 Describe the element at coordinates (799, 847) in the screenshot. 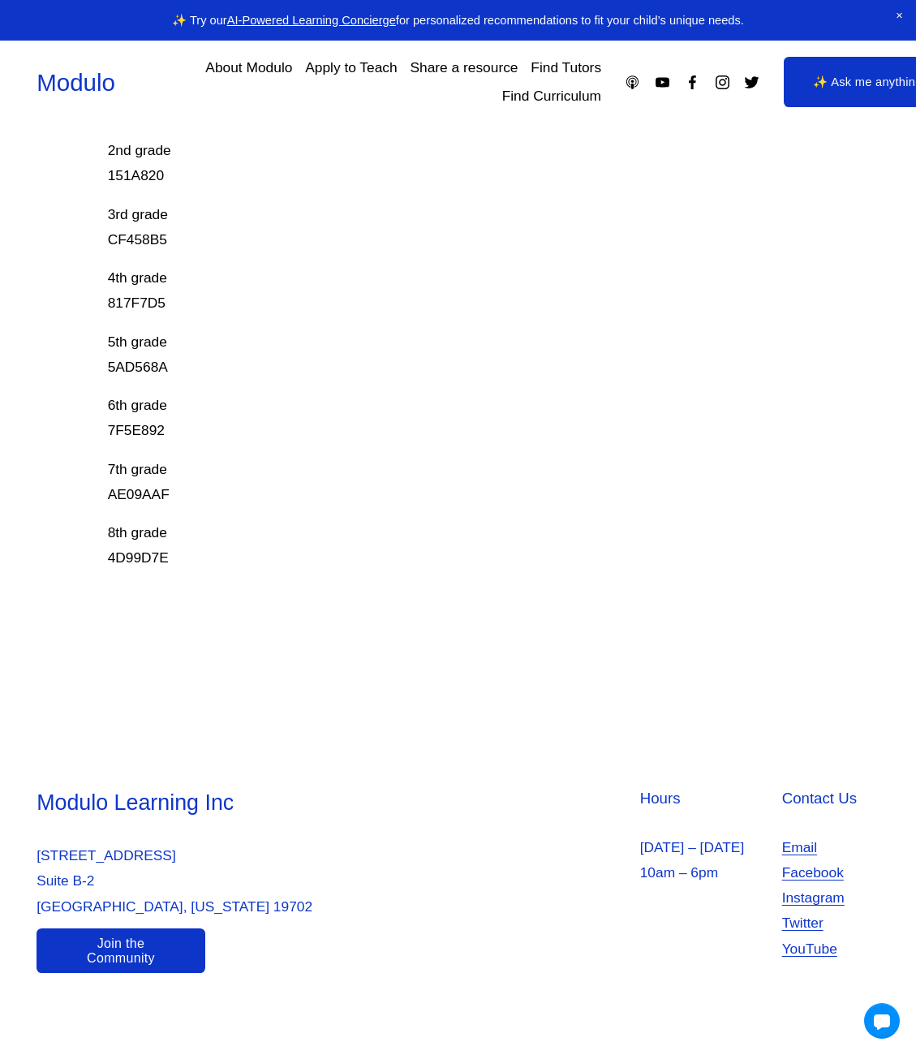

I see `a: Email` at that location.